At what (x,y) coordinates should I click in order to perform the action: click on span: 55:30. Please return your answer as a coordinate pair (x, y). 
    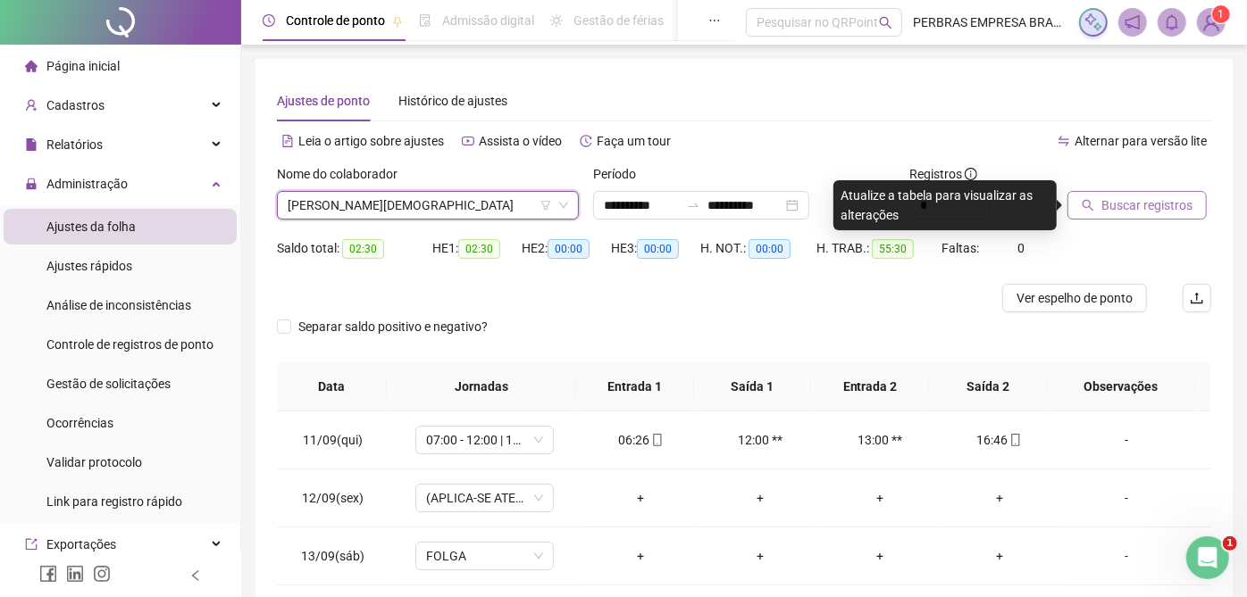
    Looking at the image, I should click on (892, 249).